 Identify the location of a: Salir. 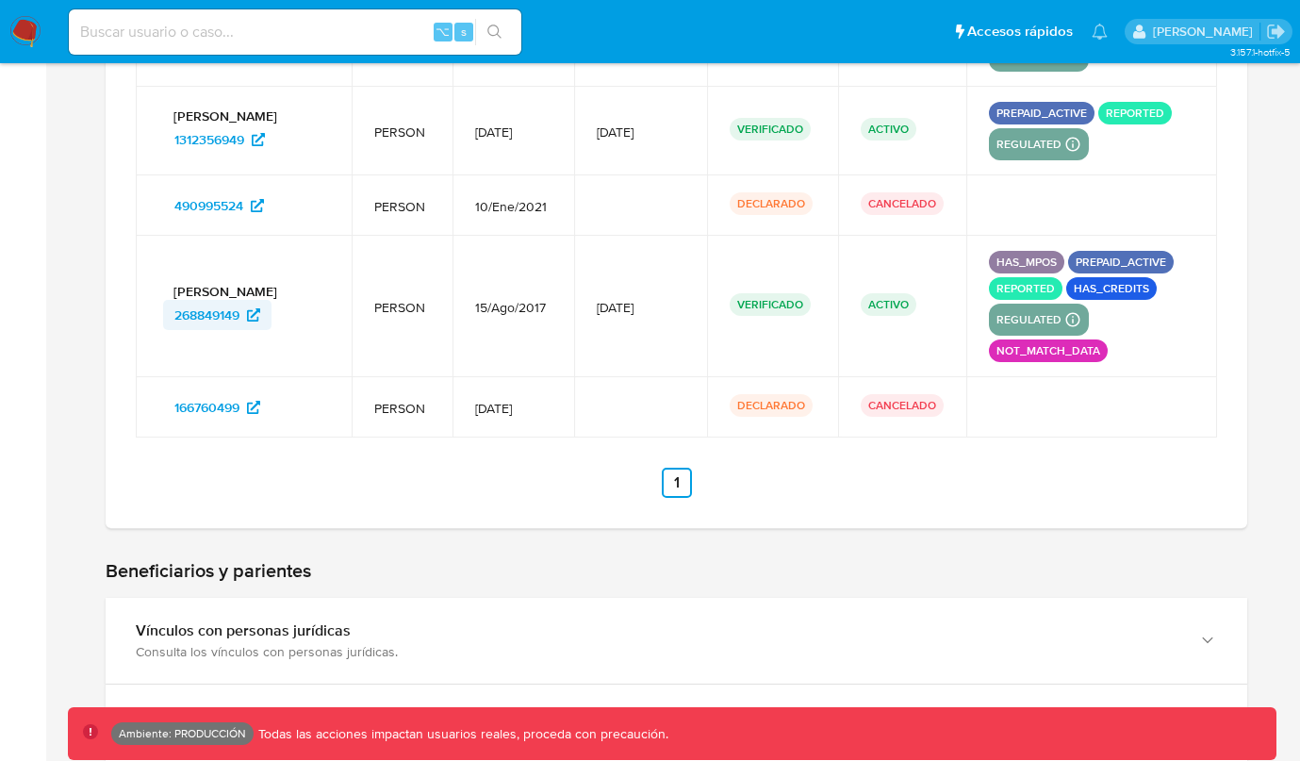
(1275, 31).